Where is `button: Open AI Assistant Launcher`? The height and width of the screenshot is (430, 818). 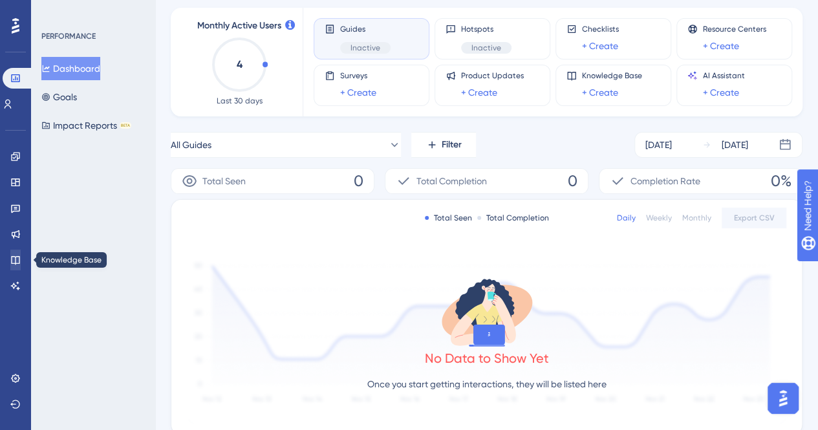 button: Open AI Assistant Launcher is located at coordinates (19, 19).